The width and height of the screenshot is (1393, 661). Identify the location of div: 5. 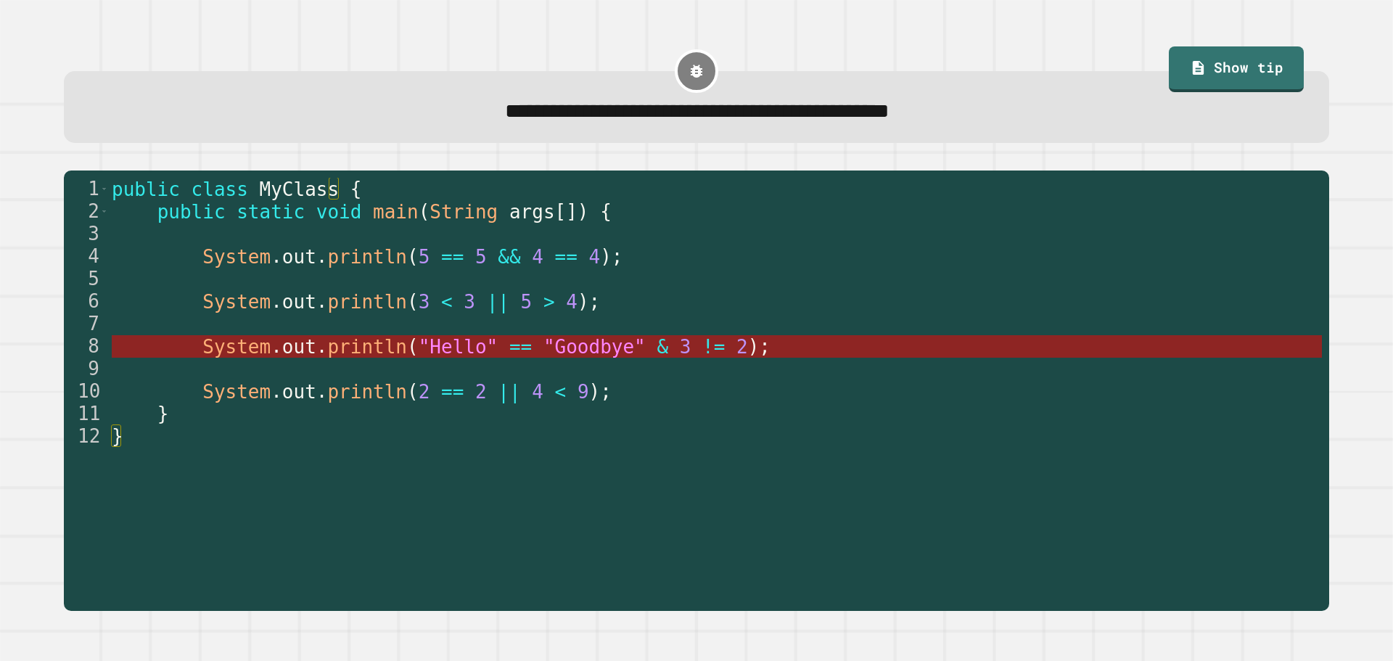
(86, 279).